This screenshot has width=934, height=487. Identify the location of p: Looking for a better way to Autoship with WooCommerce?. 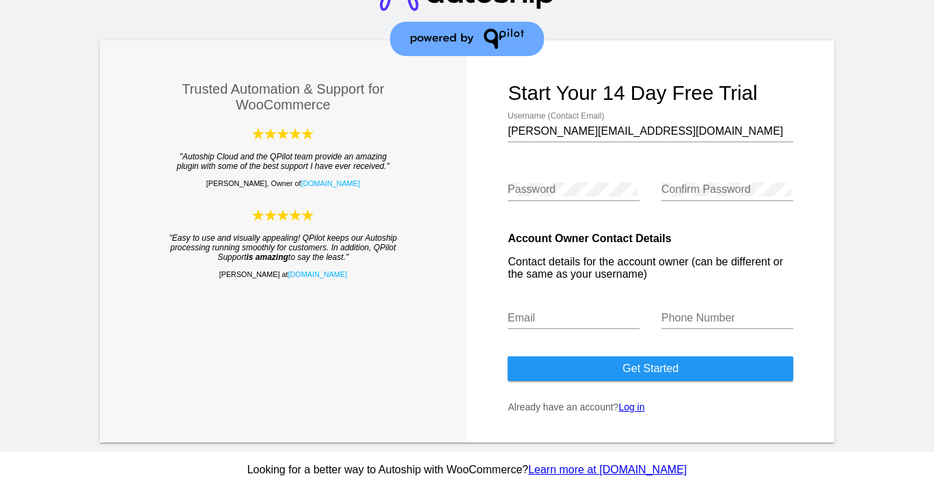
(467, 469).